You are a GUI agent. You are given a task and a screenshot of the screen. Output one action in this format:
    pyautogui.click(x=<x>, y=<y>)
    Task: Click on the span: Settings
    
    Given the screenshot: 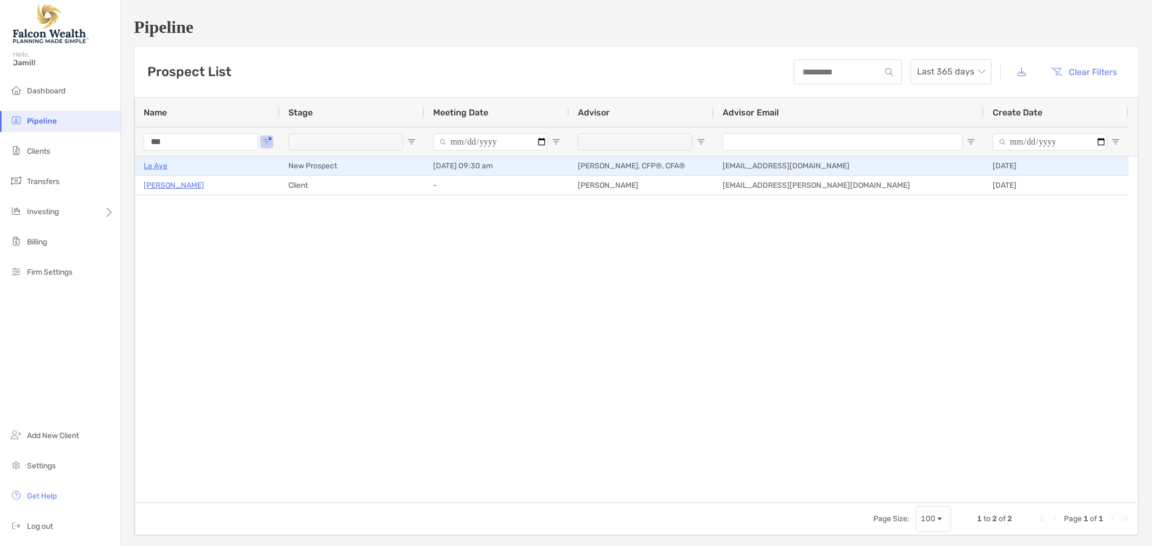 What is the action you would take?
    pyautogui.click(x=41, y=466)
    